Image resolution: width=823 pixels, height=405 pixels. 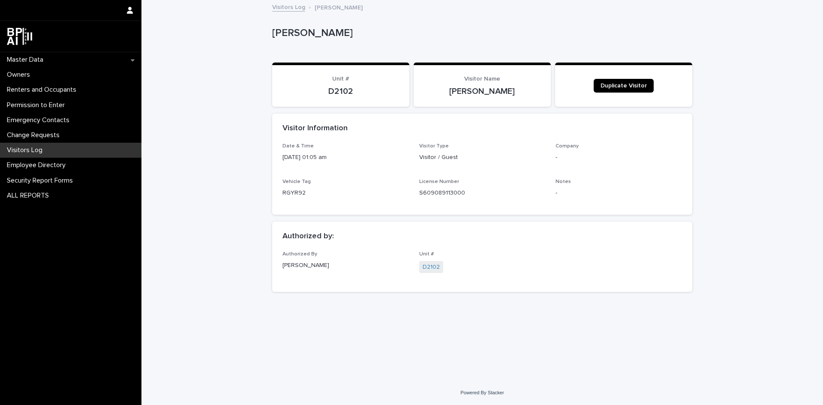 What do you see at coordinates (297, 182) in the screenshot?
I see `span: Vehicle Tag` at bounding box center [297, 182].